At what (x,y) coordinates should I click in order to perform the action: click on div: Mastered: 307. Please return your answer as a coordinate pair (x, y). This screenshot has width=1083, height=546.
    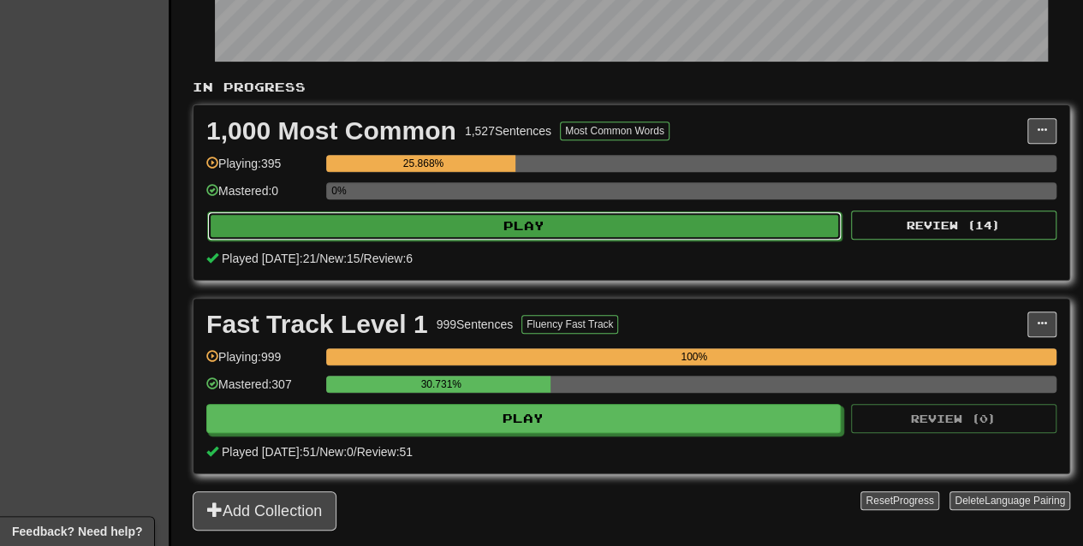
    Looking at the image, I should click on (262, 390).